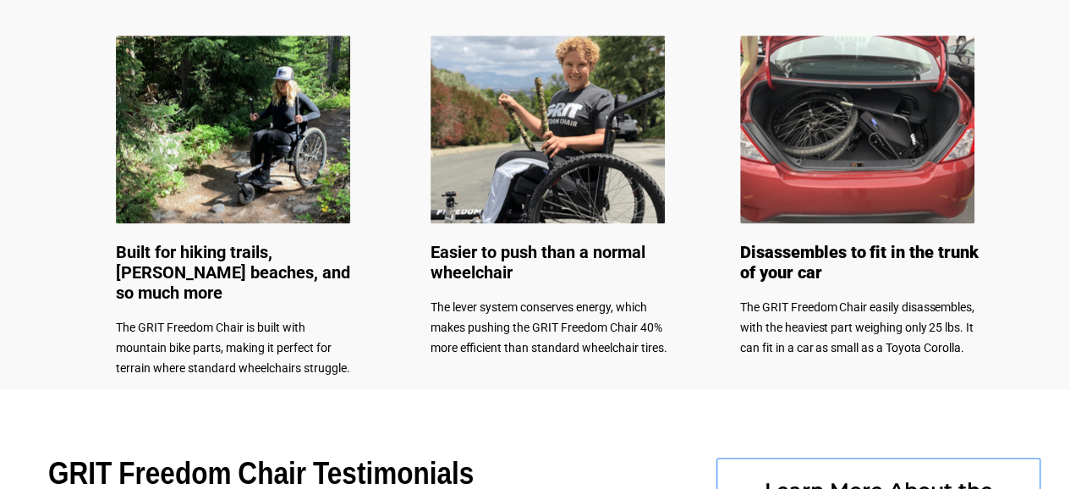  Describe the element at coordinates (538, 262) in the screenshot. I see `span: Easier to push than a normal wheelchair` at that location.